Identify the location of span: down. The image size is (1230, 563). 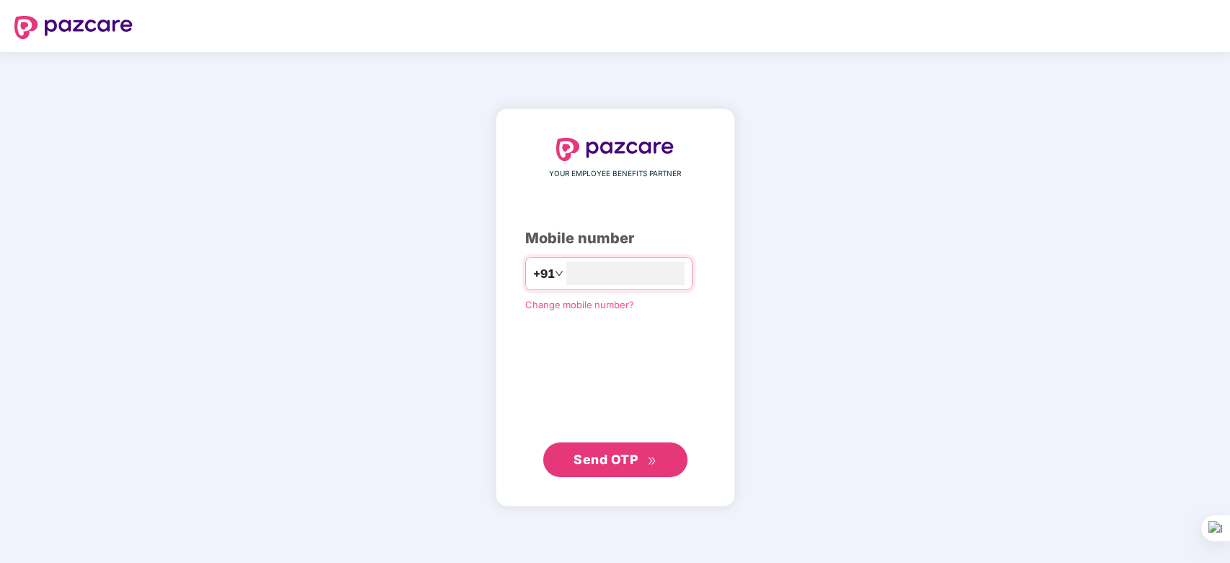
(559, 273).